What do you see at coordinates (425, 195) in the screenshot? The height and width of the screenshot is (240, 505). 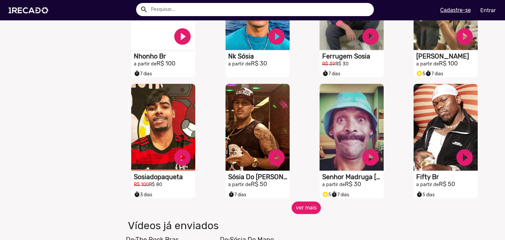 I see `span: 5 dias` at bounding box center [425, 195].